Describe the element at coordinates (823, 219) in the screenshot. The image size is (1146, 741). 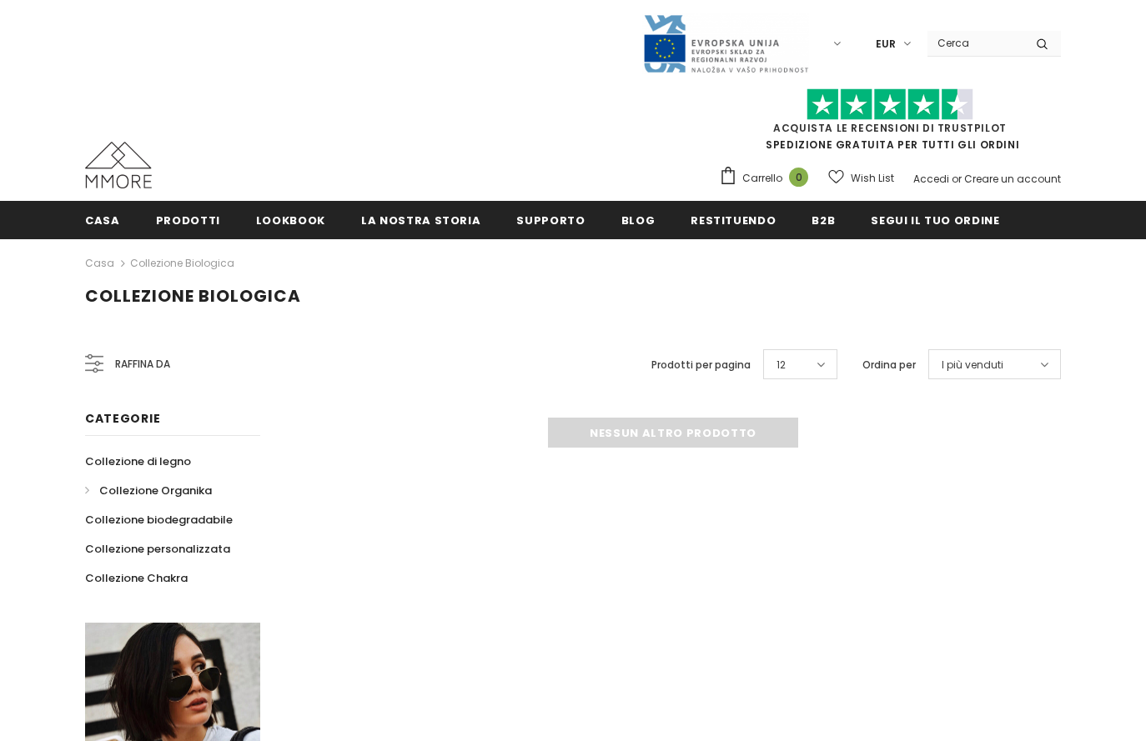
I see `a: B2B` at that location.